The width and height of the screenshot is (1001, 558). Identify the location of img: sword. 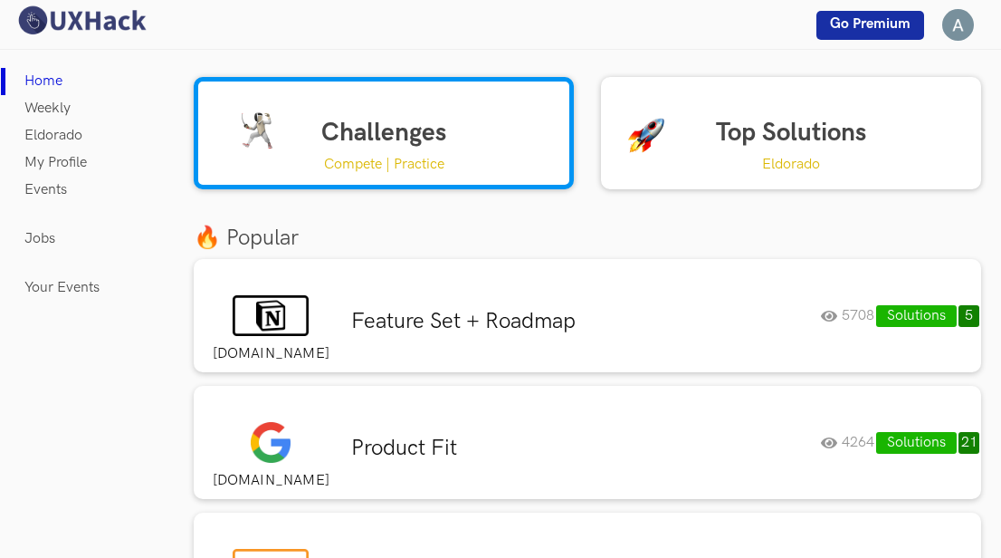
(257, 130).